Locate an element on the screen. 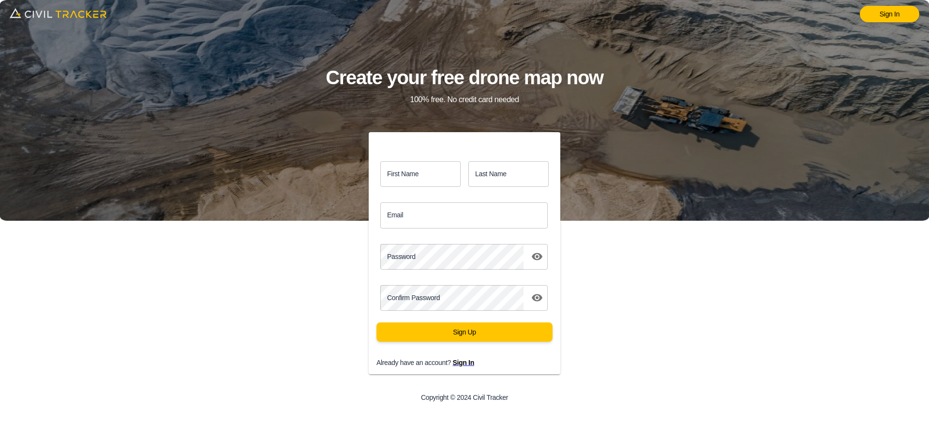  span: Sign In is located at coordinates (464, 362).